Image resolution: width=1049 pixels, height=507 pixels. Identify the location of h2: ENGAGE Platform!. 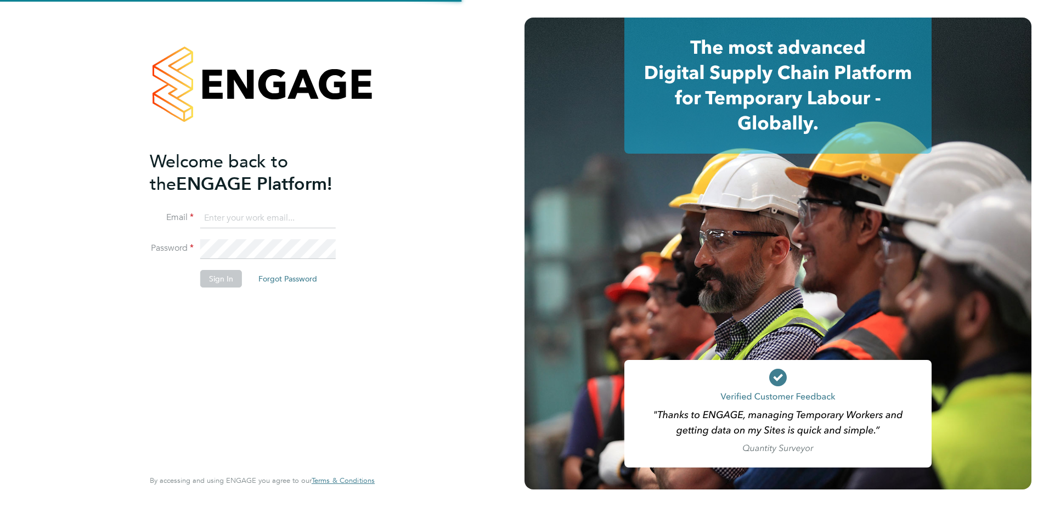
(257, 173).